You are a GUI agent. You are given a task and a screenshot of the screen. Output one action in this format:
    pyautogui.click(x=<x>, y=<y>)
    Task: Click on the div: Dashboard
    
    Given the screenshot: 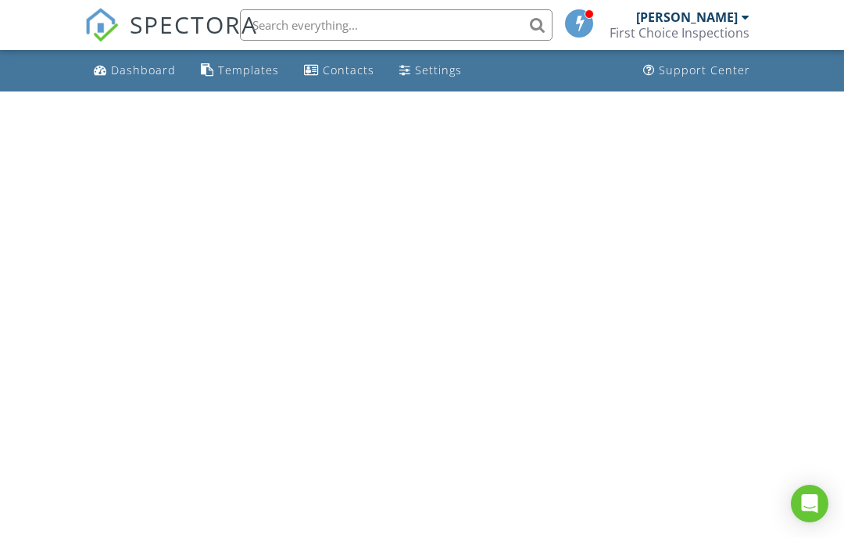 What is the action you would take?
    pyautogui.click(x=143, y=70)
    